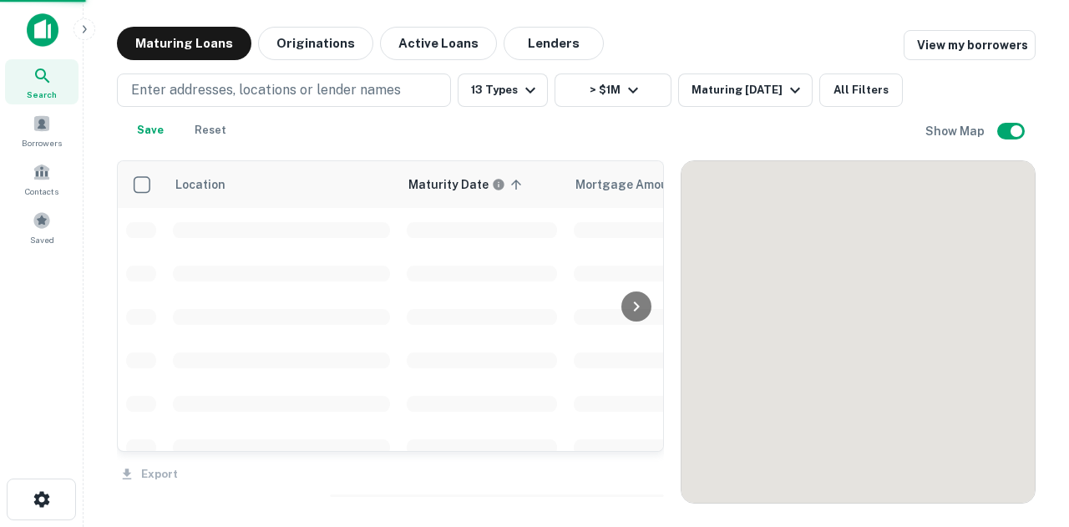  Describe the element at coordinates (210, 130) in the screenshot. I see `button: Reset` at that location.